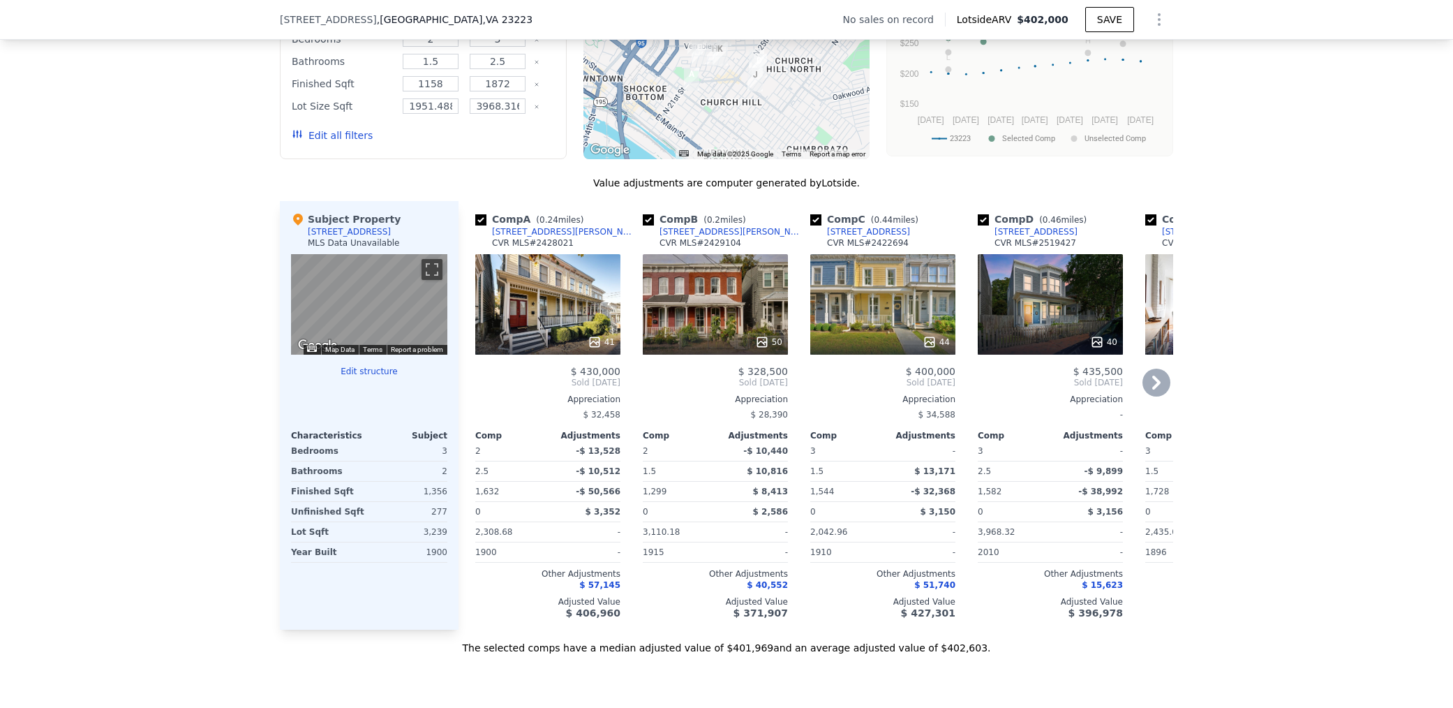 The width and height of the screenshot is (1453, 708). What do you see at coordinates (761, 613) in the screenshot?
I see `span: $ 371,907` at bounding box center [761, 613].